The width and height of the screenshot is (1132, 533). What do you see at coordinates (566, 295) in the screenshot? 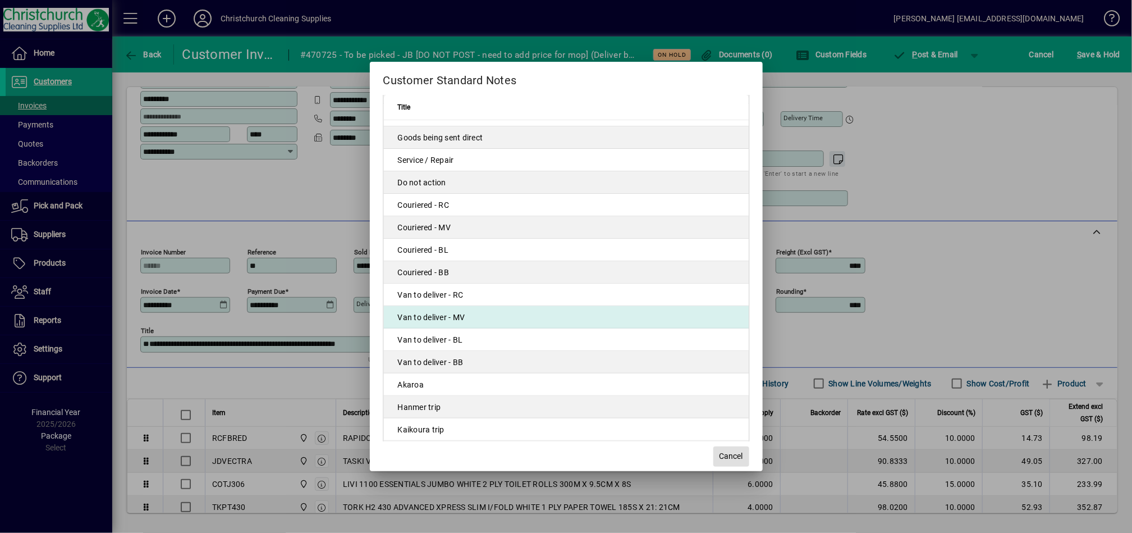
I see `td: Van to deliver - RC` at bounding box center [566, 295].